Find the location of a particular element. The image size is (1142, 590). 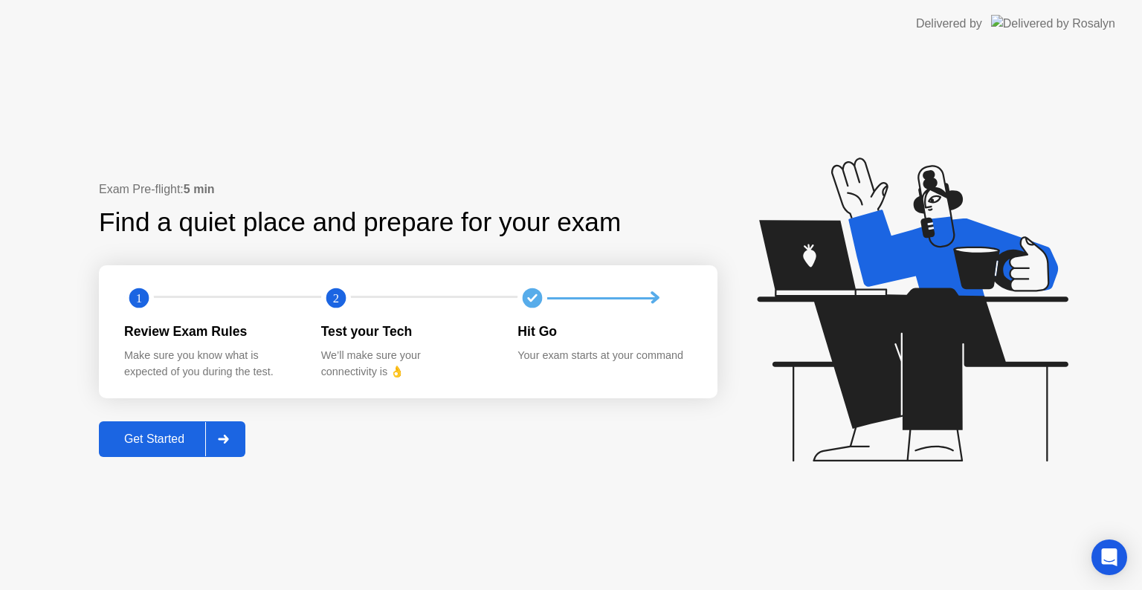

b: 5 min is located at coordinates (199, 189).